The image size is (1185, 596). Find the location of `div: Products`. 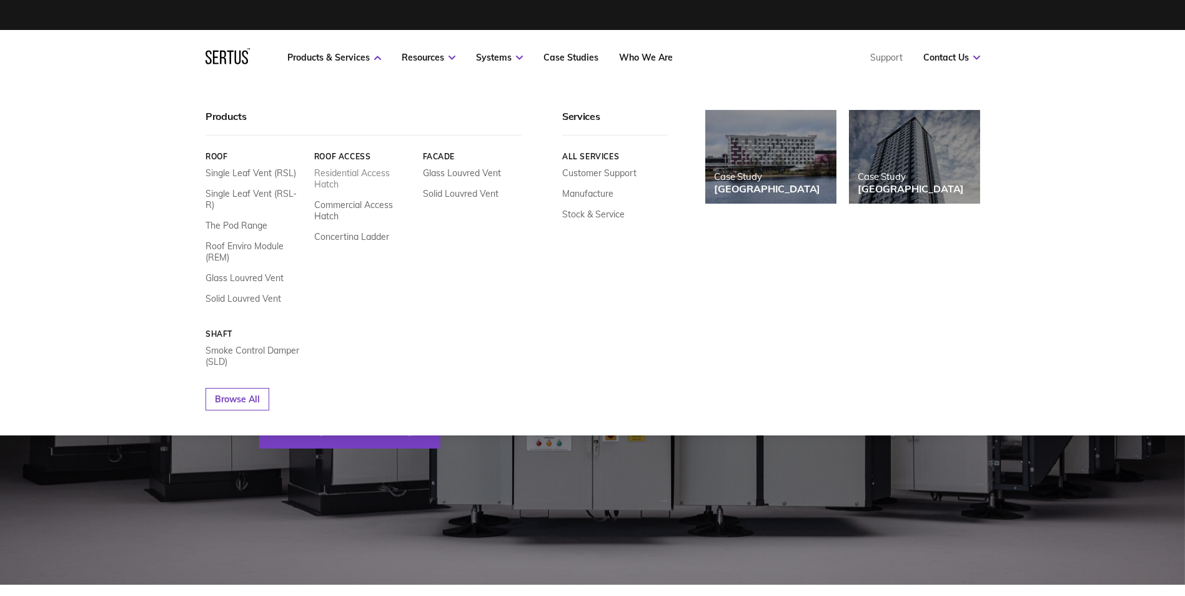

div: Products is located at coordinates (364, 122).